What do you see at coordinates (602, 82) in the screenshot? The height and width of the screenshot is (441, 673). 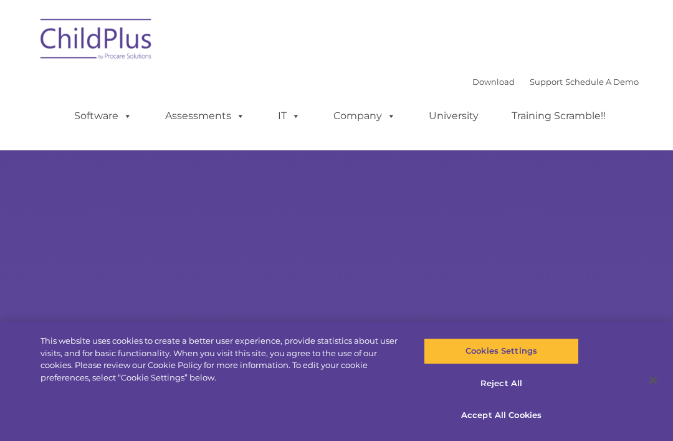 I see `a: Schedule A Demo` at bounding box center [602, 82].